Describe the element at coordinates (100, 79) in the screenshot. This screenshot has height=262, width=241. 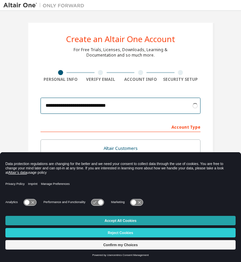
I see `div: Verify Email` at that location.